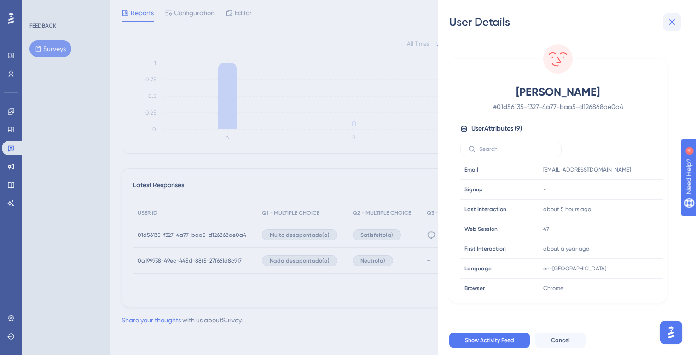 The width and height of the screenshot is (696, 355). What do you see at coordinates (475, 289) in the screenshot?
I see `span: Browser` at bounding box center [475, 289].